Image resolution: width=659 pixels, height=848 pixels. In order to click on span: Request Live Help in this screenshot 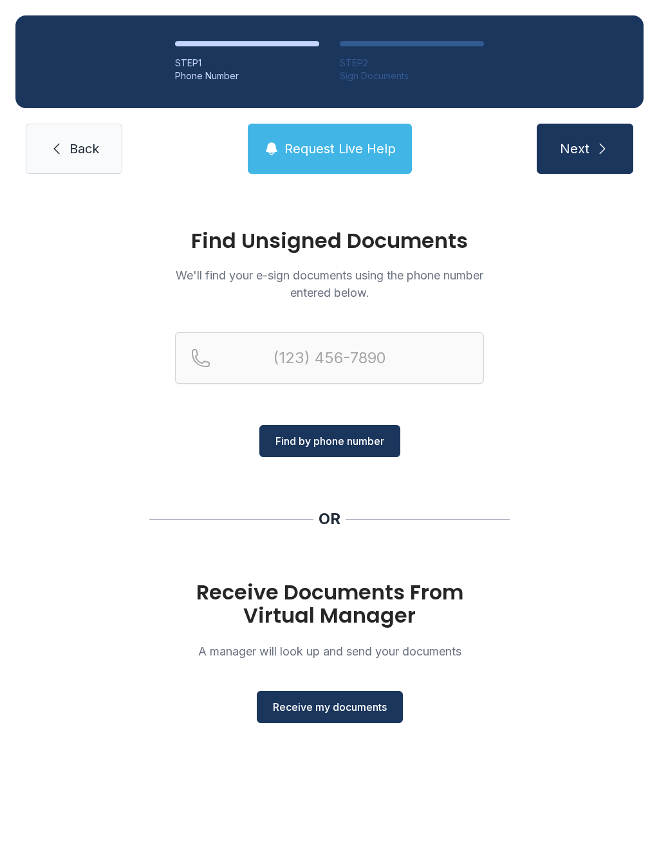, I will do `click(340, 149)`.